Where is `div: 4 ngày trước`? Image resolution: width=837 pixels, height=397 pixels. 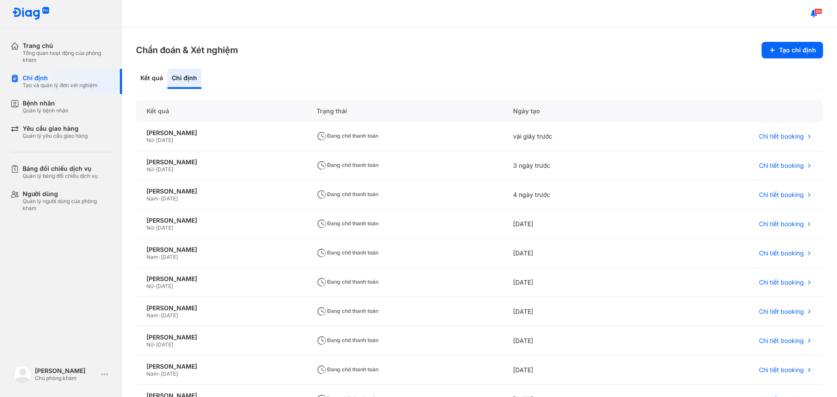 div: 4 ngày trước is located at coordinates (574, 195).